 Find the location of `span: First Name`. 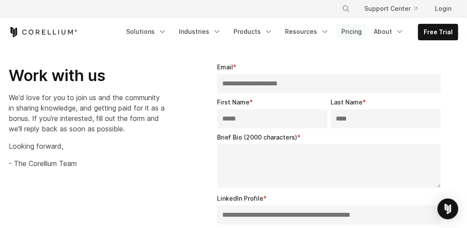

span: First Name is located at coordinates (233, 102).